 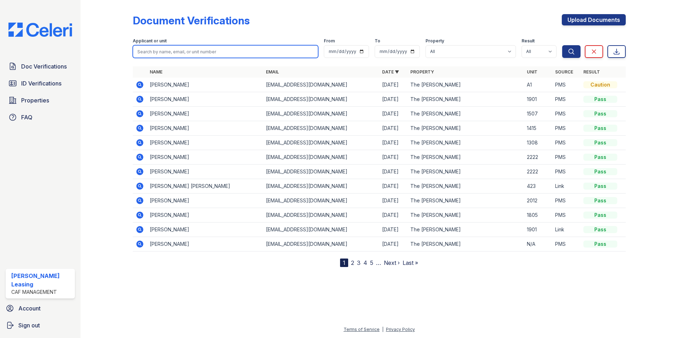 What do you see at coordinates (27, 117) in the screenshot?
I see `span: FAQ` at bounding box center [27, 117].